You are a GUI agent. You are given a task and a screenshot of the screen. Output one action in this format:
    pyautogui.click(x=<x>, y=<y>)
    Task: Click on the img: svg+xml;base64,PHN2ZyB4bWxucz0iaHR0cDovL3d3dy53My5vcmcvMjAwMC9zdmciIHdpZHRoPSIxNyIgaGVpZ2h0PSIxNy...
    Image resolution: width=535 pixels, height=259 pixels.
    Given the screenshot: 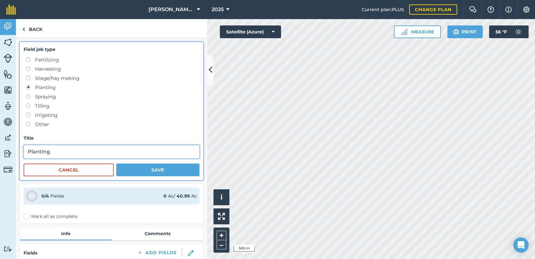 What is the action you would take?
    pyautogui.click(x=508, y=10)
    